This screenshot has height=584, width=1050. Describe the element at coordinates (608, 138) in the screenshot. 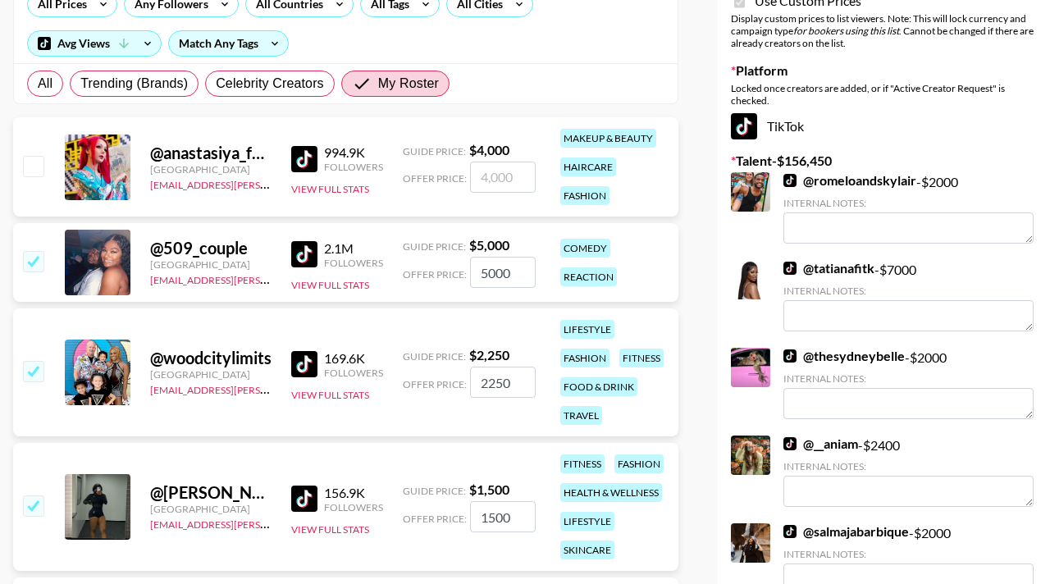

I see `div: makeup & beauty` at that location.